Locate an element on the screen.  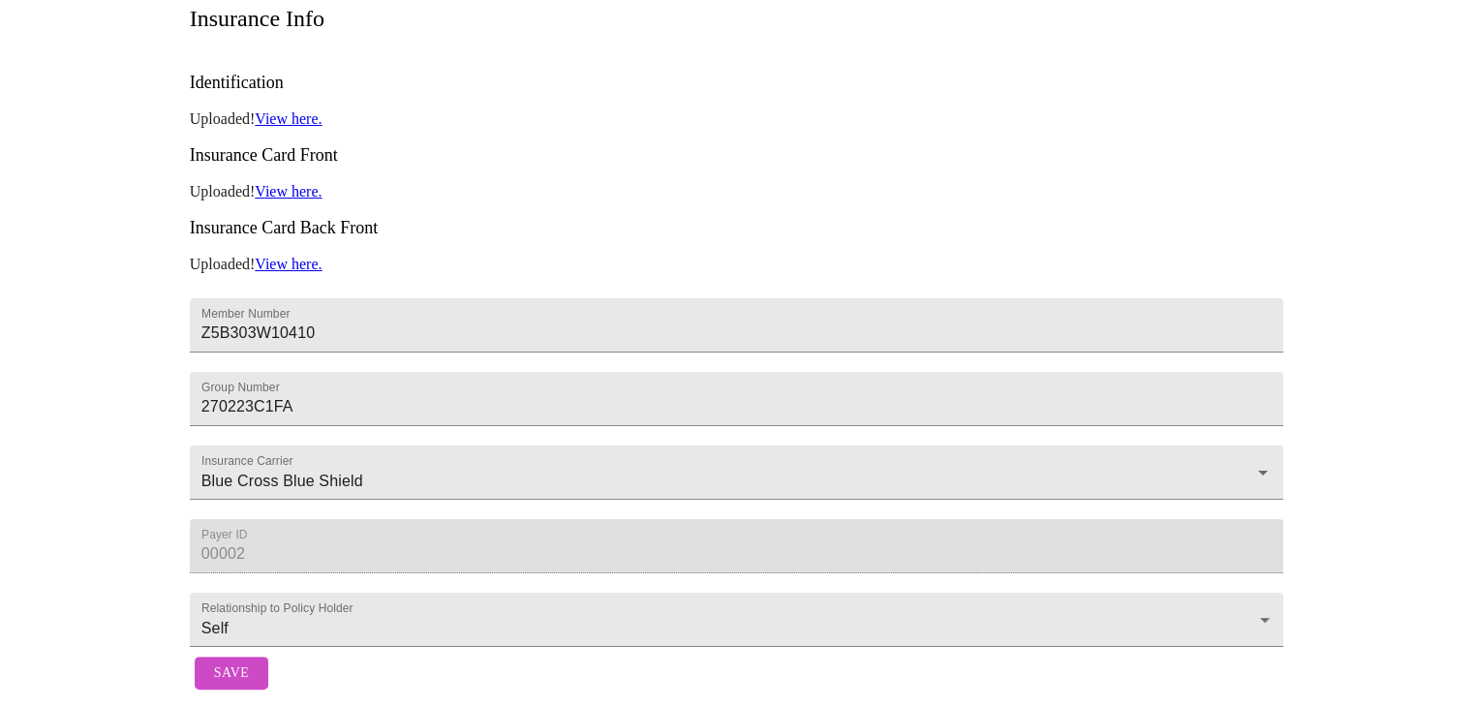
span: Save is located at coordinates (231, 673).